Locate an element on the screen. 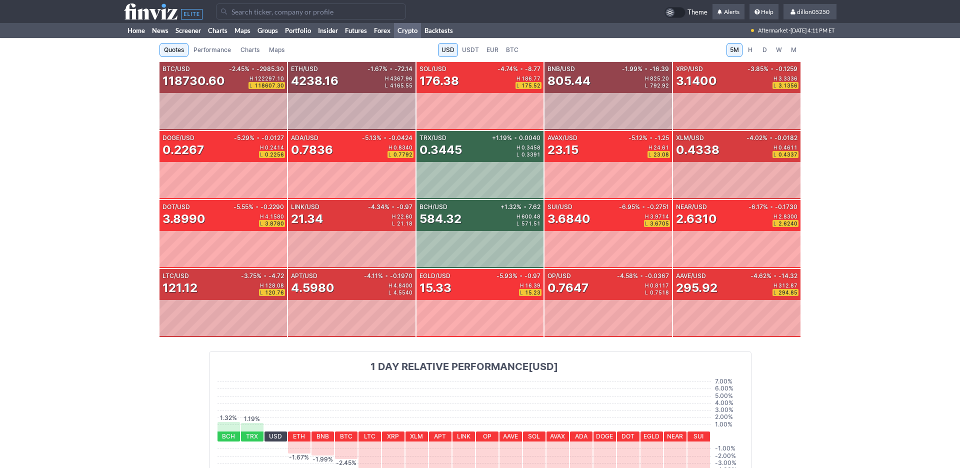  div: - 2.00 % is located at coordinates (729, 456).